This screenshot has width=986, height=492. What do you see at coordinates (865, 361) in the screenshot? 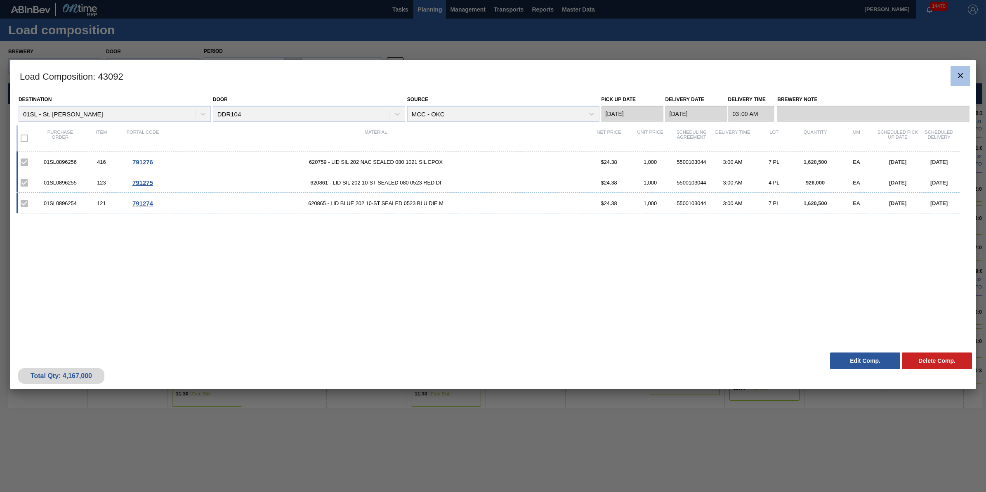
I see `button: Edit Comp.` at bounding box center [865, 361].